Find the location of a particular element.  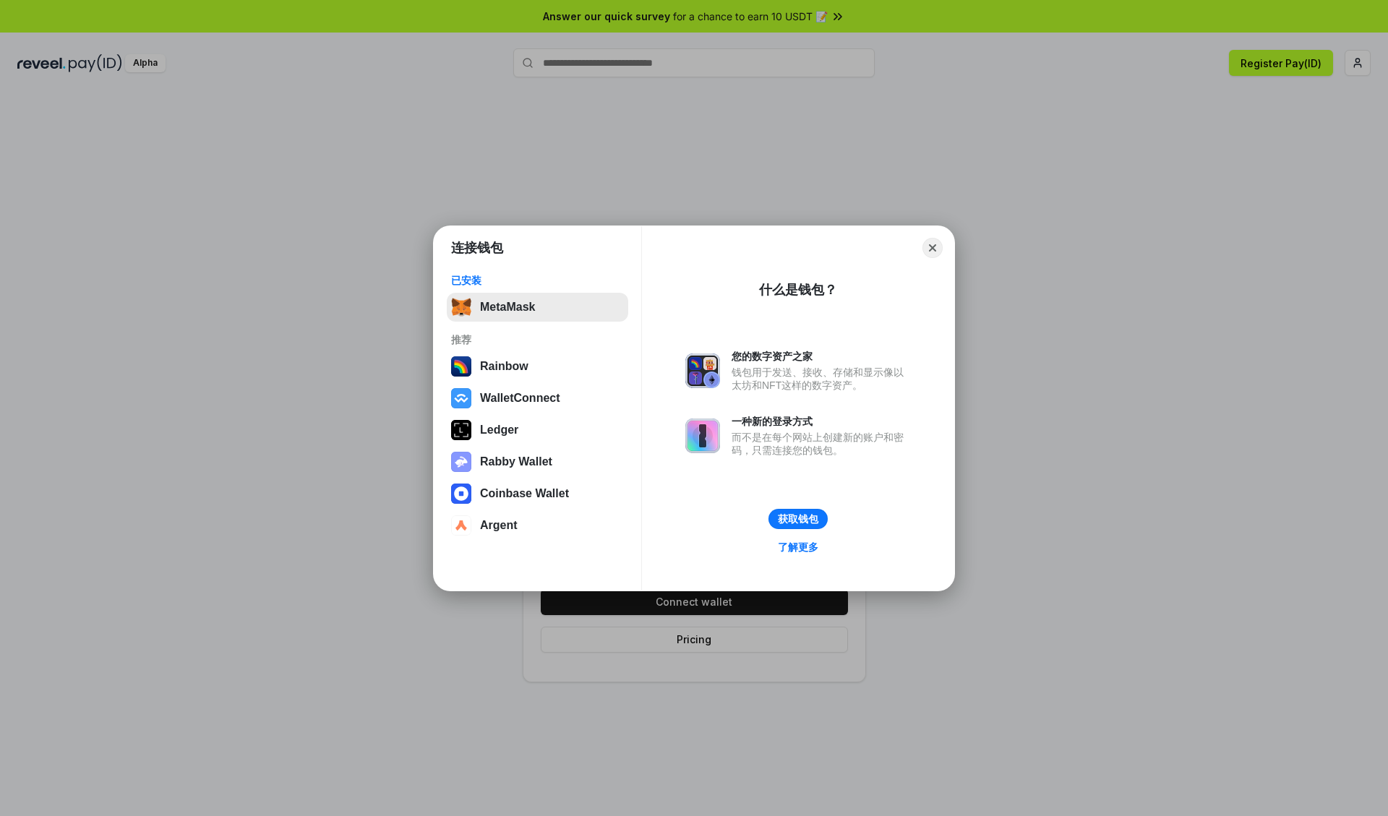

div: Ledger is located at coordinates (499, 430).